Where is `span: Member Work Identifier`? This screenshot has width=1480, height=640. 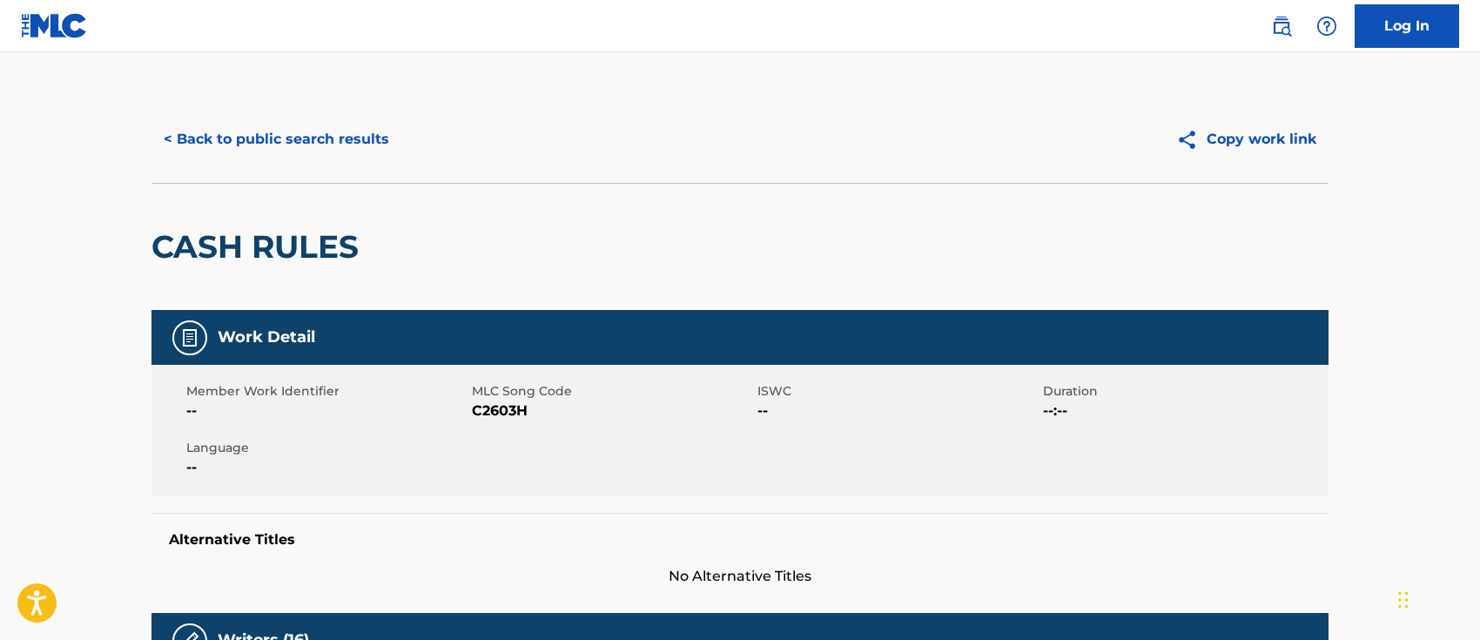 span: Member Work Identifier is located at coordinates (326, 391).